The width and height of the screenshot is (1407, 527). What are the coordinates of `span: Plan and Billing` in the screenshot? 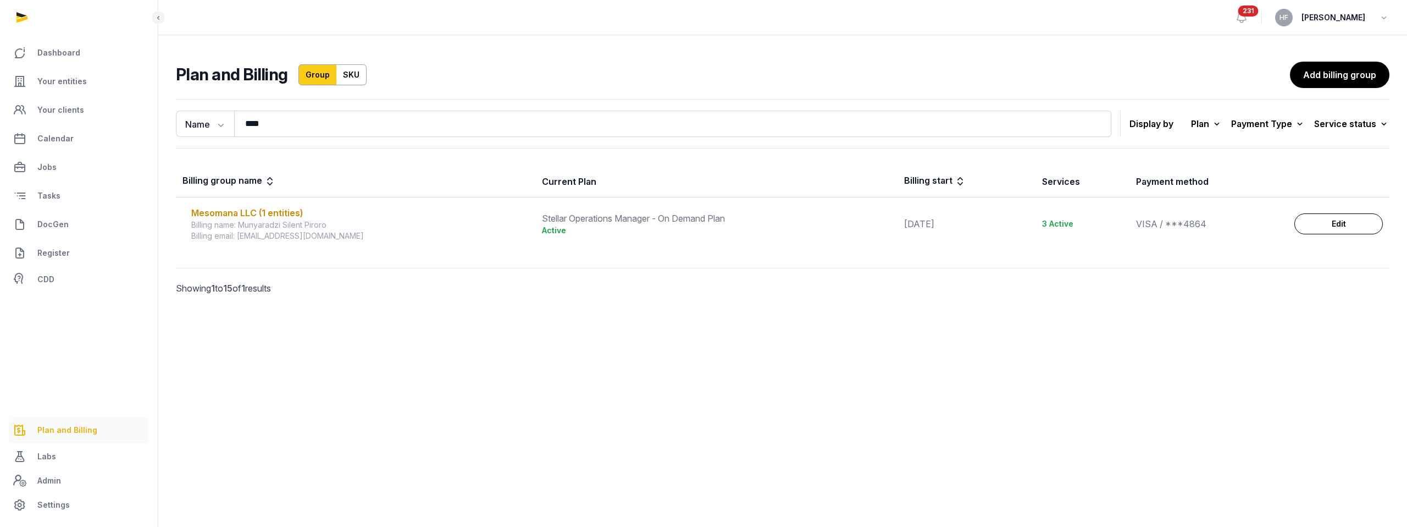 It's located at (67, 430).